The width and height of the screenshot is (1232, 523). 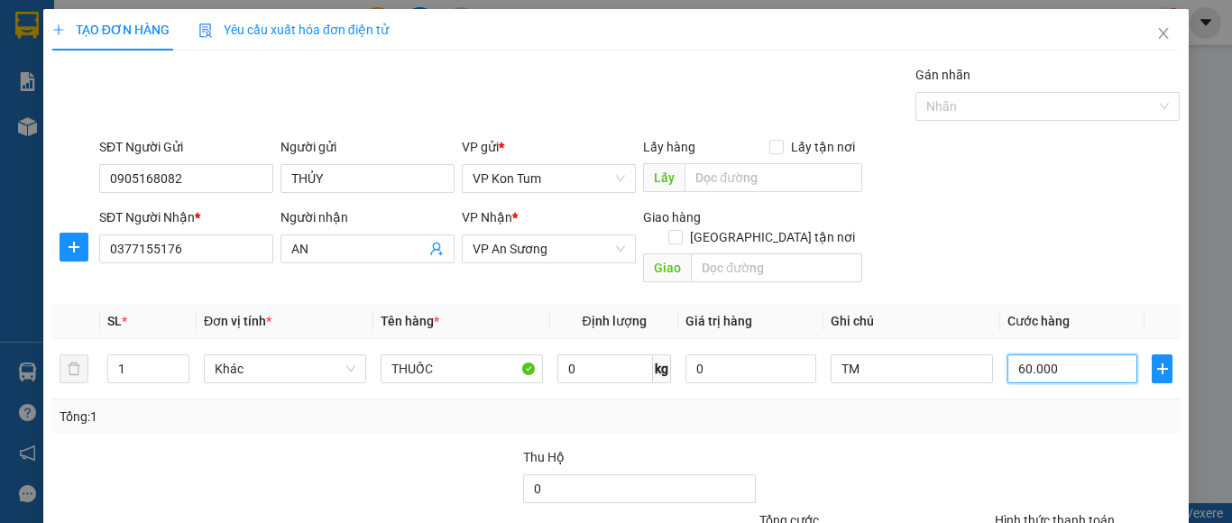 I want to click on span: Định lượng, so click(x=613, y=321).